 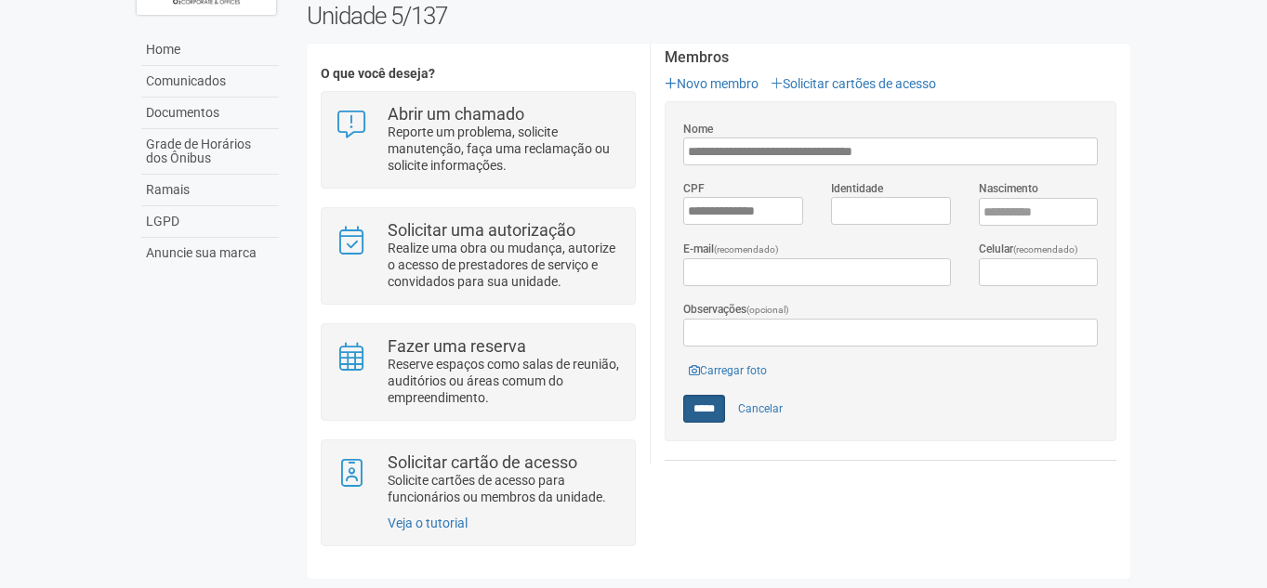 I want to click on strong: Membros, so click(x=890, y=58).